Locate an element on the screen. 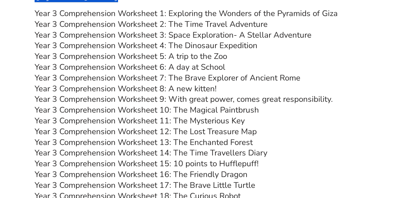 The image size is (415, 198). a: Year 3 Comprehension Worksheet 10: The Magical Paintbrush is located at coordinates (147, 110).